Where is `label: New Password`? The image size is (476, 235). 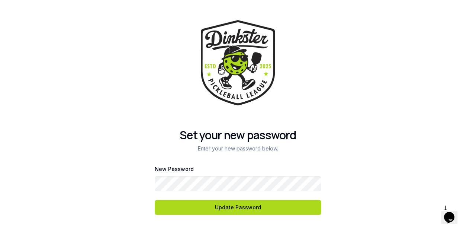 label: New Password is located at coordinates (174, 168).